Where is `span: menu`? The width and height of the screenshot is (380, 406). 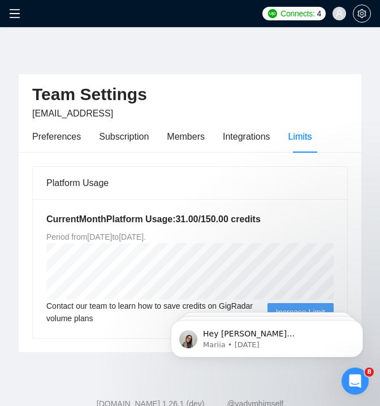
span: menu is located at coordinates (15, 14).